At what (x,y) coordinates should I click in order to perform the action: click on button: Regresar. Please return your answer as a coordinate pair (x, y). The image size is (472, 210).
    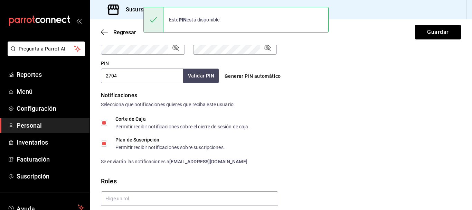
    Looking at the image, I should click on (119, 32).